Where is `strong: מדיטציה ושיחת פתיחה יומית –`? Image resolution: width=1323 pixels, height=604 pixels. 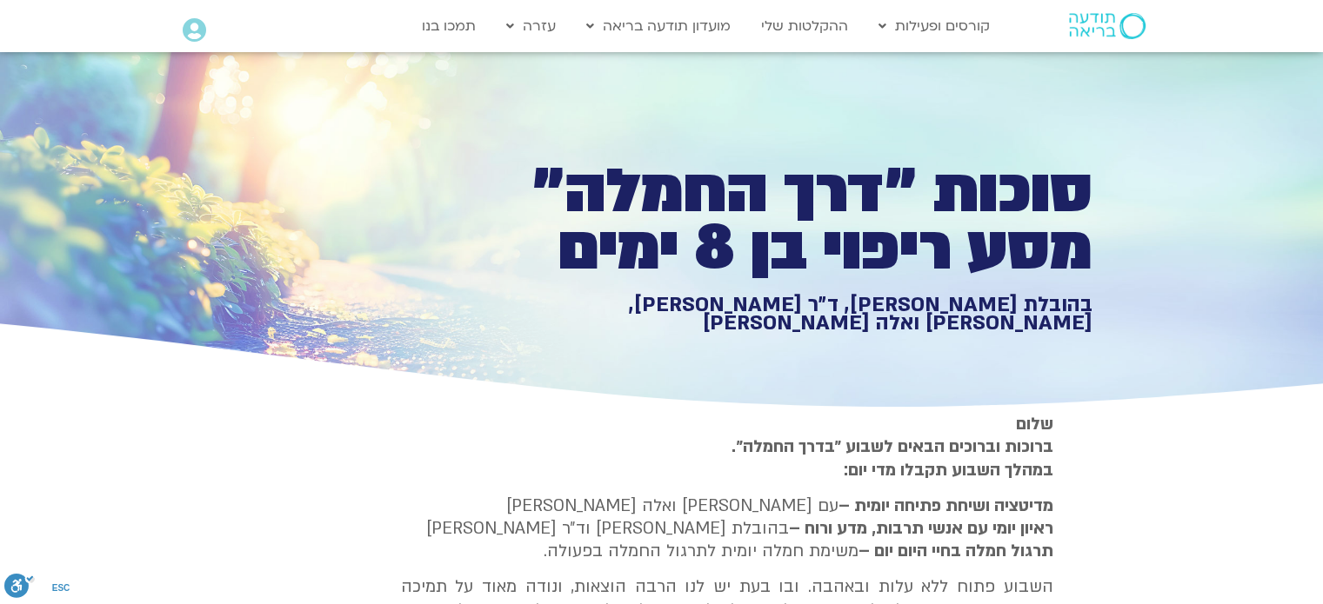 strong: מדיטציה ושיחת פתיחה יומית – is located at coordinates (945, 506).